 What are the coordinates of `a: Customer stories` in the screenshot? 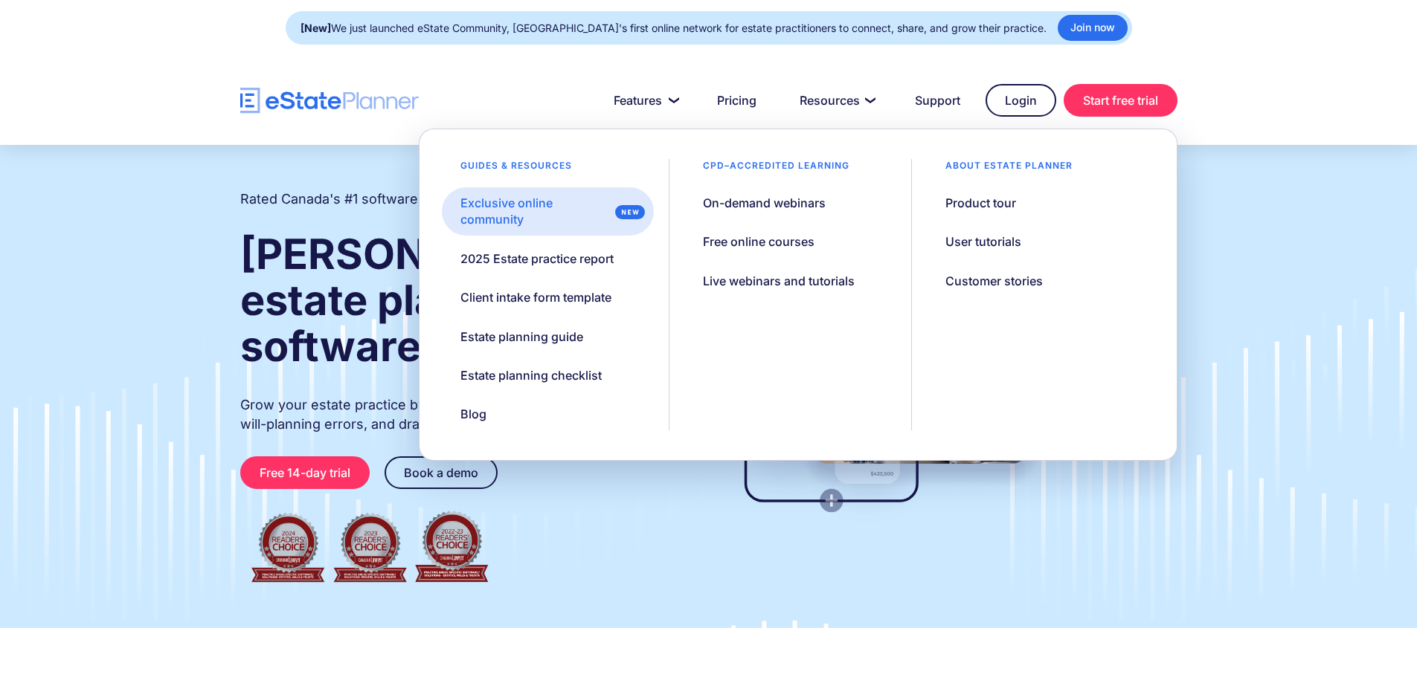 It's located at (993, 281).